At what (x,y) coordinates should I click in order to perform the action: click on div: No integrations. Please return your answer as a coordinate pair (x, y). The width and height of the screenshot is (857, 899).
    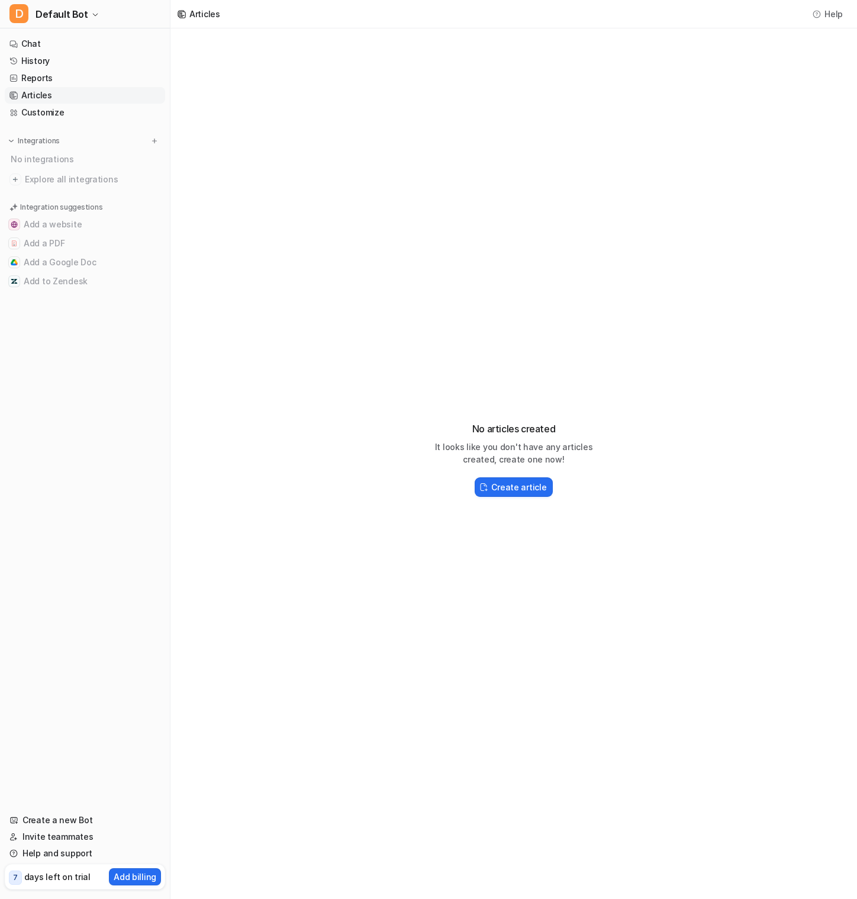
    Looking at the image, I should click on (86, 159).